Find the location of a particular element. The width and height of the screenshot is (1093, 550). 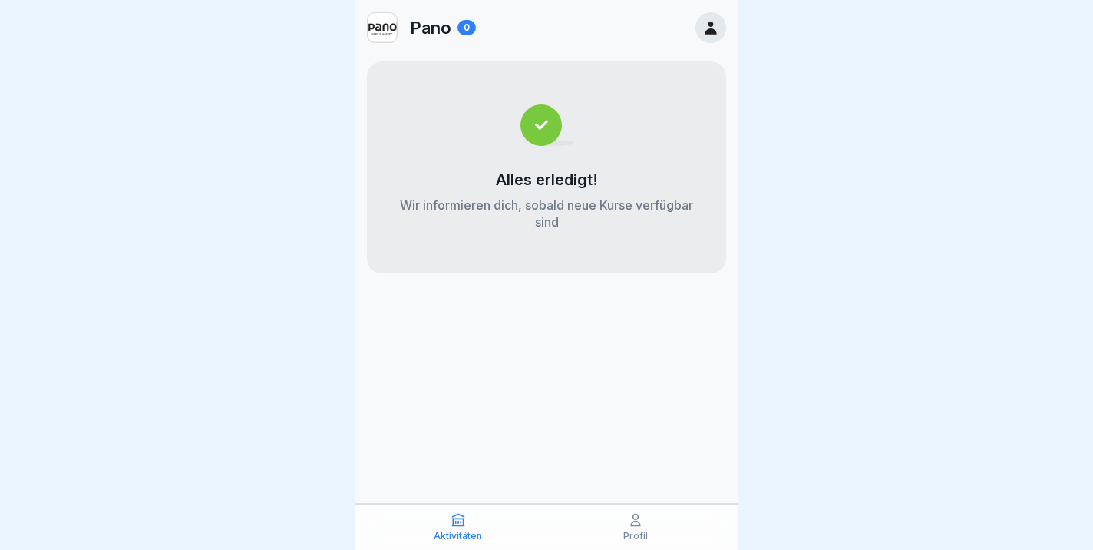

p: Wir informieren dich, sobald neue Kurse verfügbar sind is located at coordinates (547, 213).